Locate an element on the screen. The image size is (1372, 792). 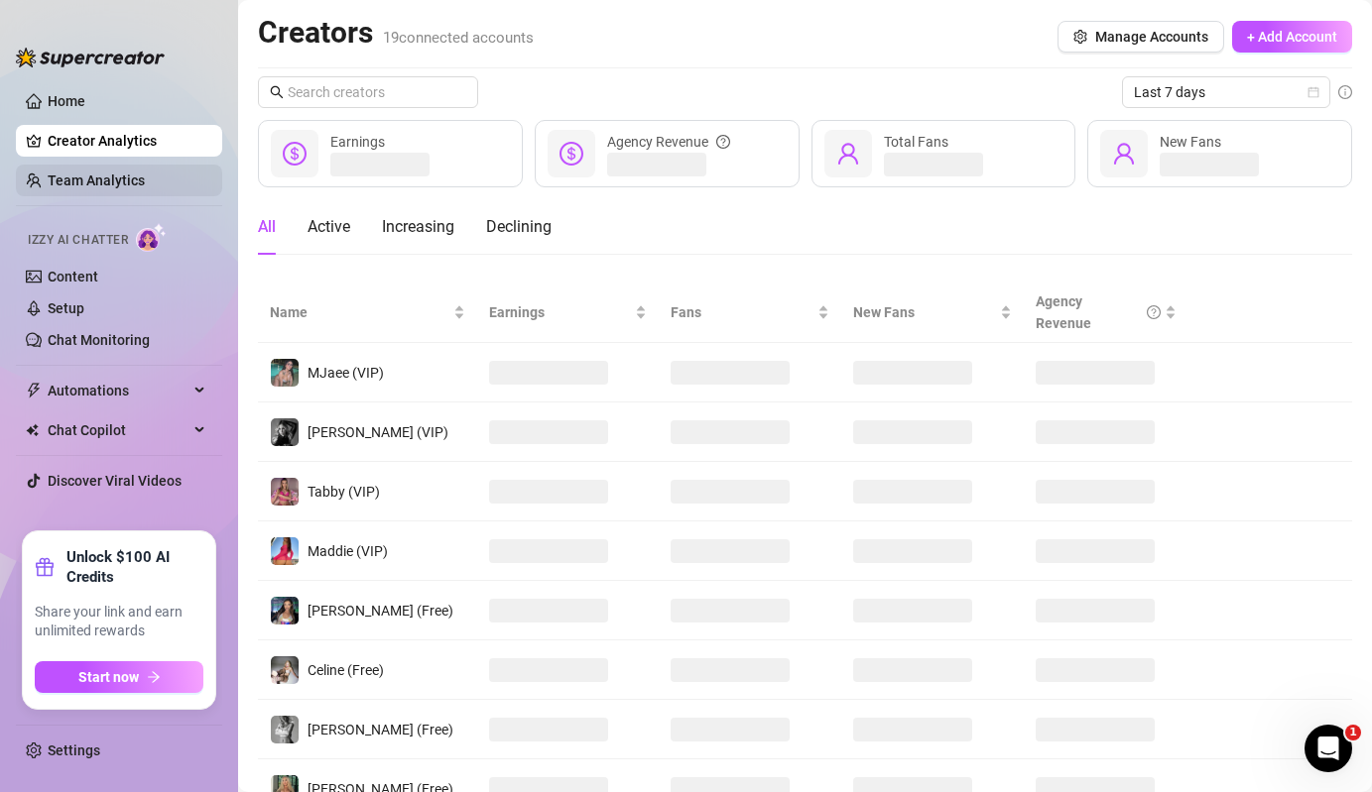
div: All is located at coordinates (267, 227).